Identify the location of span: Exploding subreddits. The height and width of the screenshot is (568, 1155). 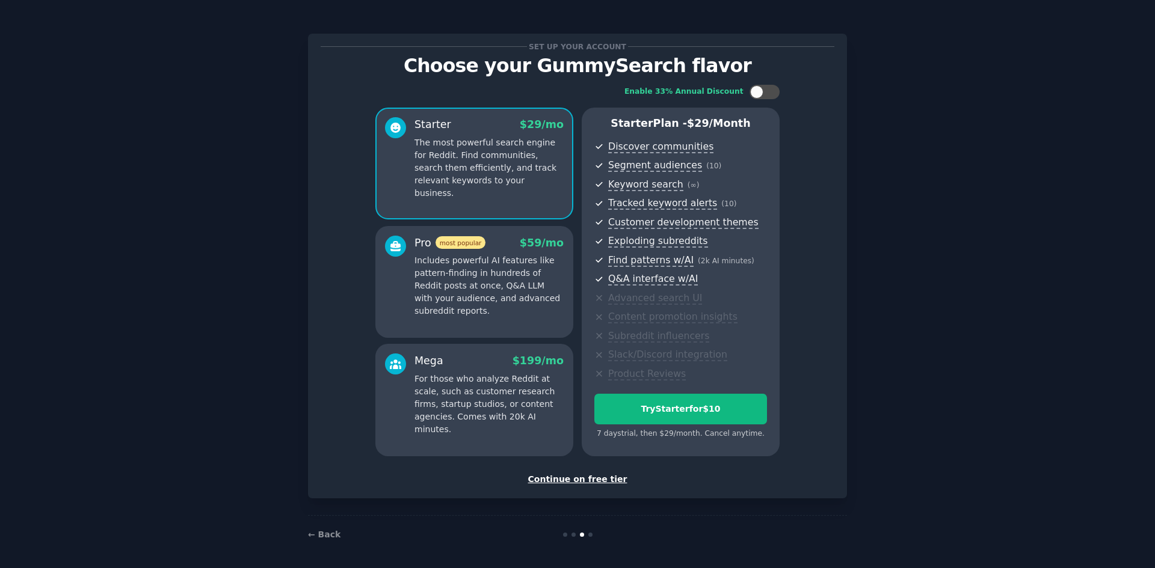
(657, 241).